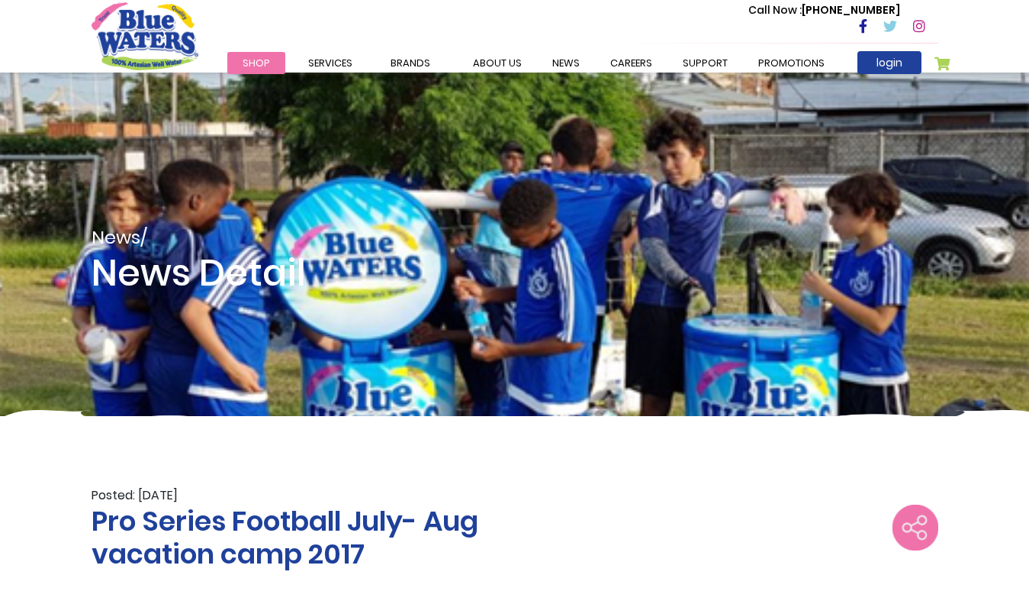 This screenshot has width=1029, height=604. Describe the element at coordinates (705, 63) in the screenshot. I see `a: support` at that location.